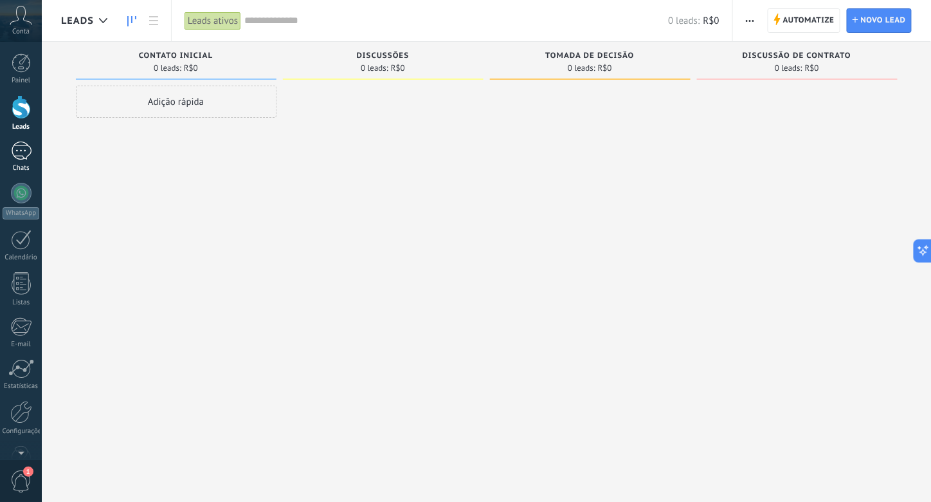 The image size is (931, 502). Describe the element at coordinates (21, 168) in the screenshot. I see `div: Chats` at that location.